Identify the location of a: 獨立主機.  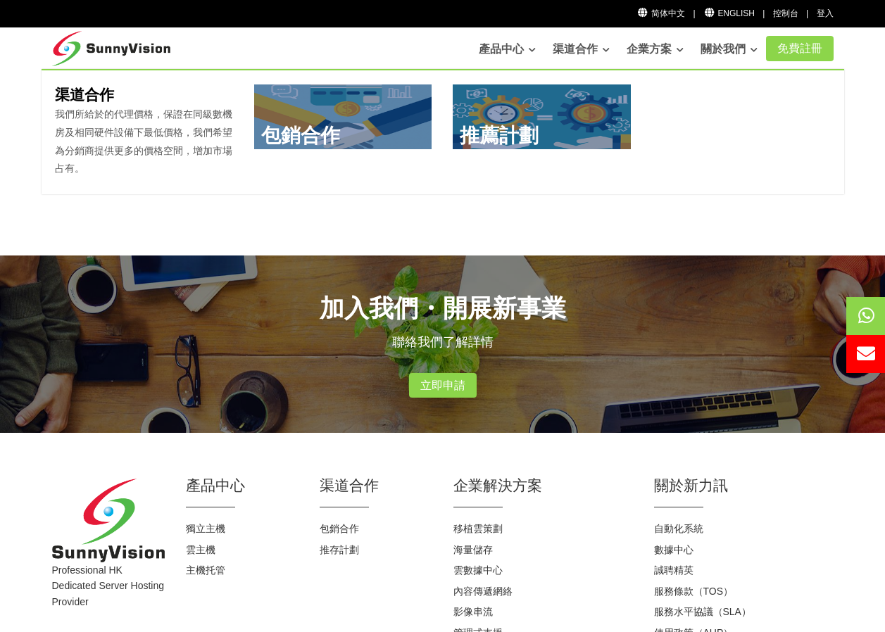
(206, 529).